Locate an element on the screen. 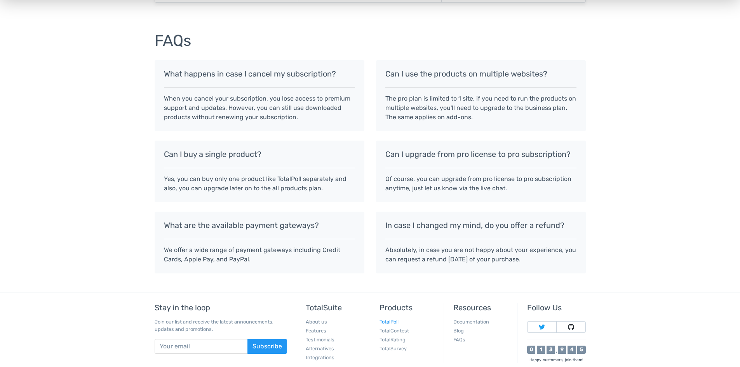  h5: Resources is located at coordinates (482, 308).